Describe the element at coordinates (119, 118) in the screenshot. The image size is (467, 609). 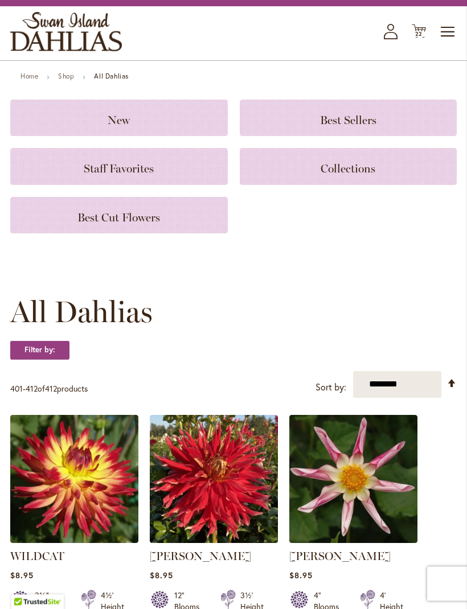
I see `a: New` at that location.